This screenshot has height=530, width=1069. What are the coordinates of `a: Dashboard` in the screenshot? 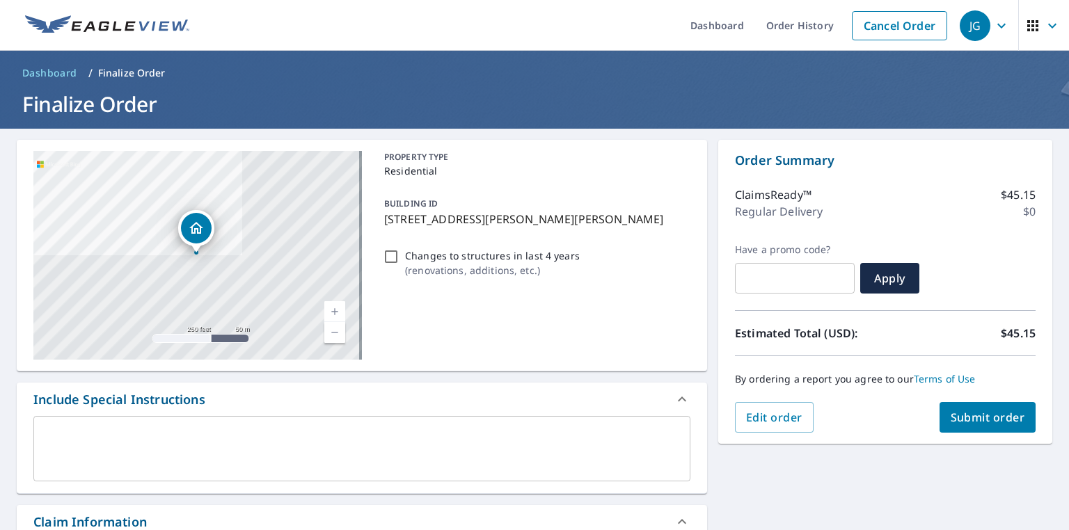 It's located at (49, 73).